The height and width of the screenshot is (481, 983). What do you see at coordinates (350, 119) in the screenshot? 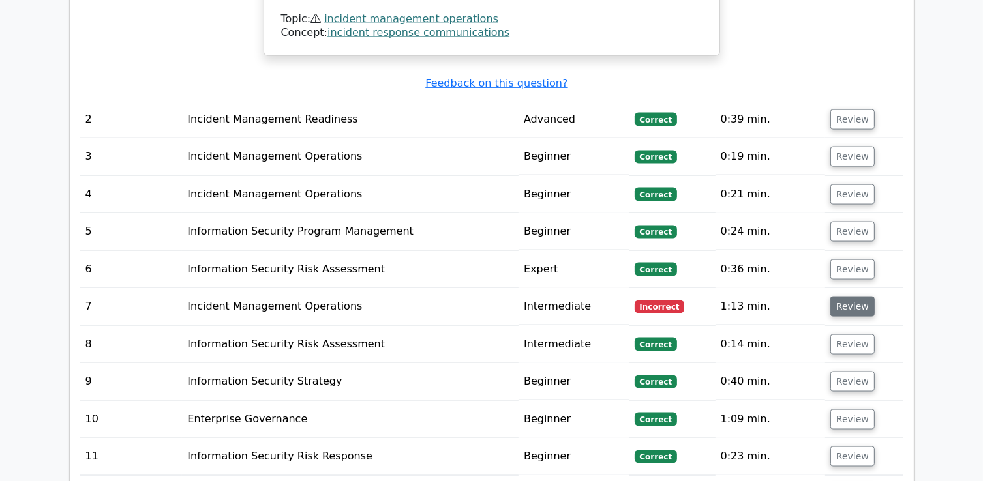
I see `td: Incident Management Readiness` at bounding box center [350, 119].